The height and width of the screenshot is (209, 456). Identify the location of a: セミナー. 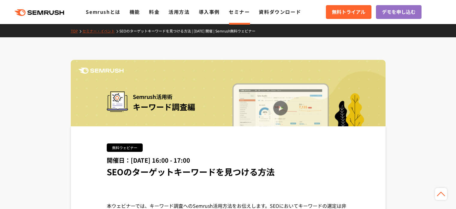
(239, 12).